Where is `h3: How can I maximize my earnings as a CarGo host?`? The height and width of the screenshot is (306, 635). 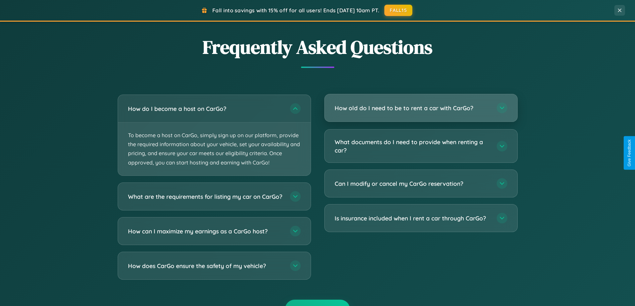
h3: How can I maximize my earnings as a CarGo host? is located at coordinates (206, 231).